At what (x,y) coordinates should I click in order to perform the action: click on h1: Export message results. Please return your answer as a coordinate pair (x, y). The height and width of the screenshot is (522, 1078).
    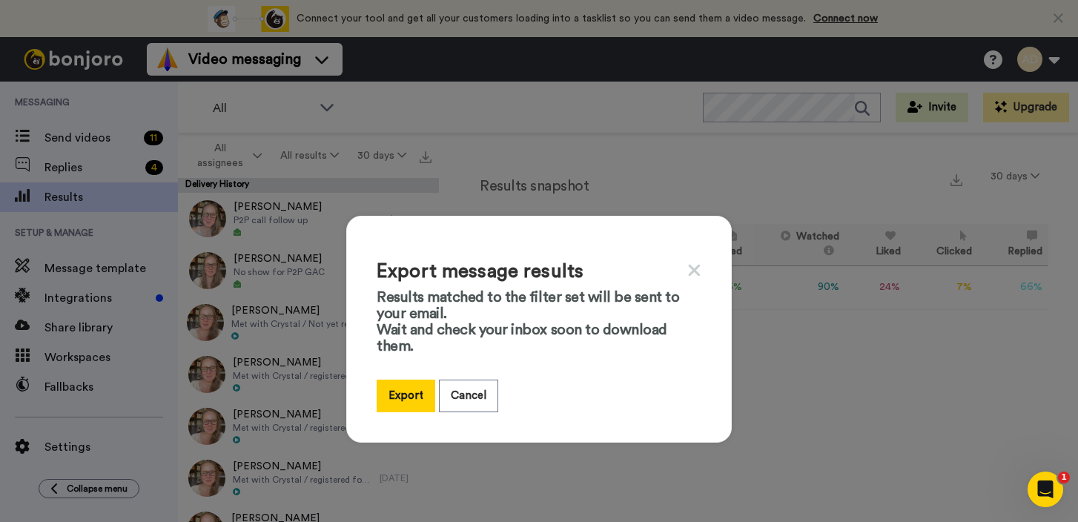
    Looking at the image, I should click on (532, 271).